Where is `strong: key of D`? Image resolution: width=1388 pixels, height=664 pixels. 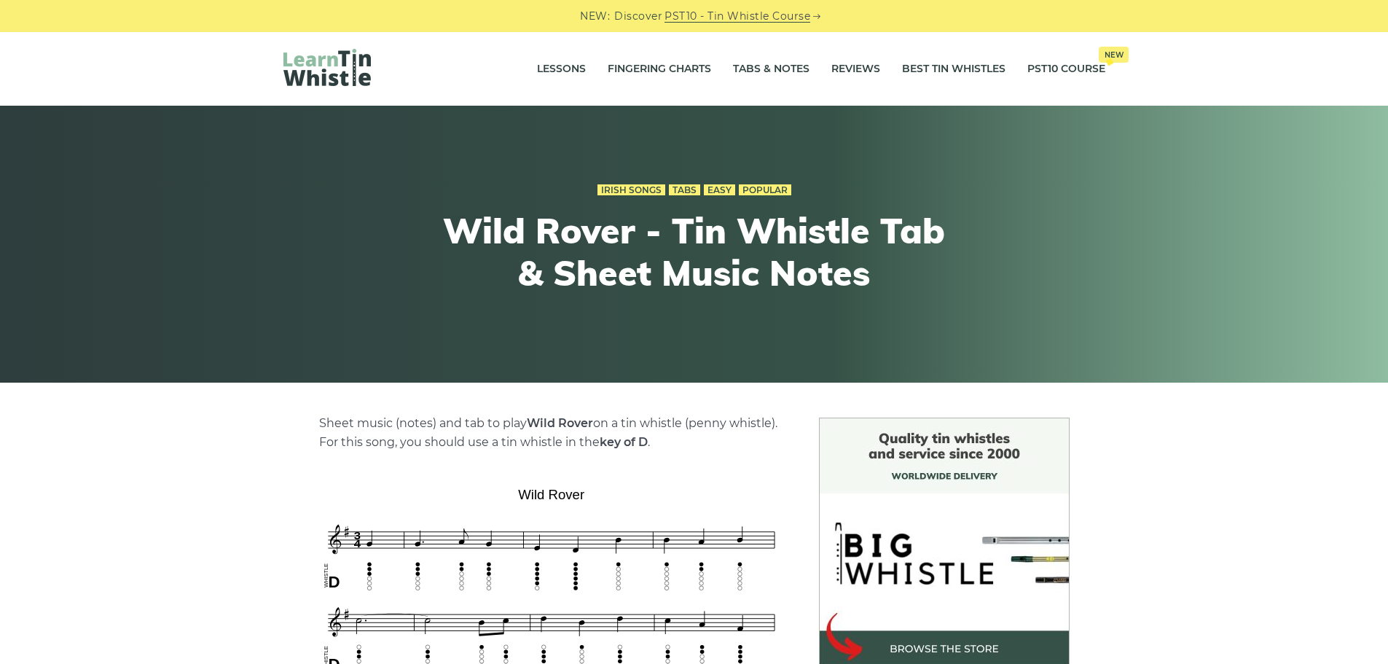
strong: key of D is located at coordinates (624, 442).